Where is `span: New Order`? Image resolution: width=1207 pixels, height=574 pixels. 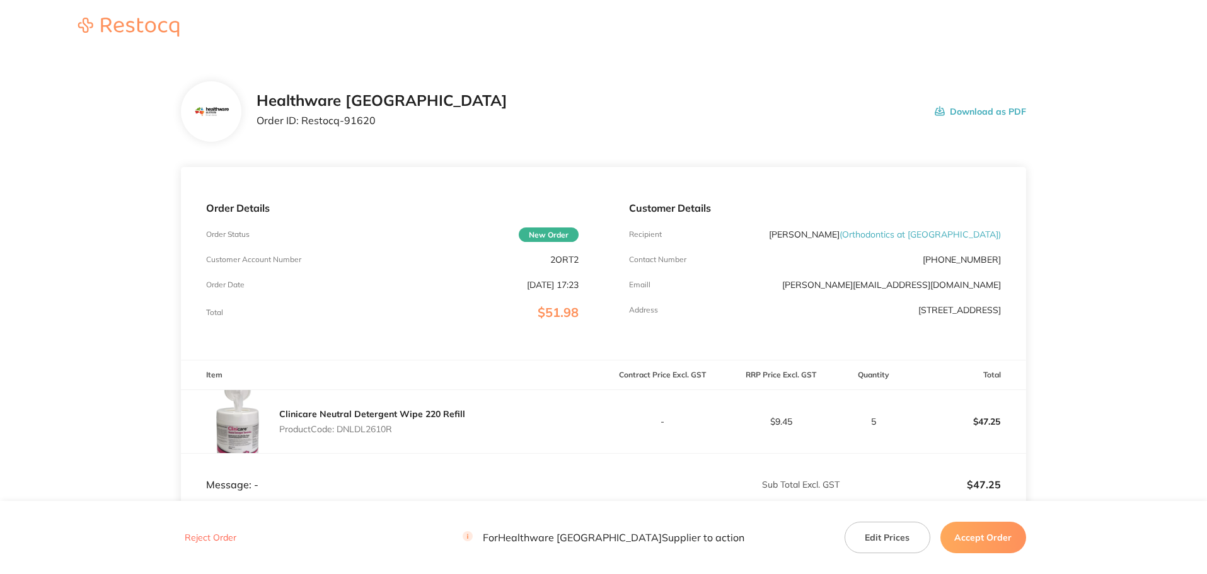
span: New Order is located at coordinates (548, 234).